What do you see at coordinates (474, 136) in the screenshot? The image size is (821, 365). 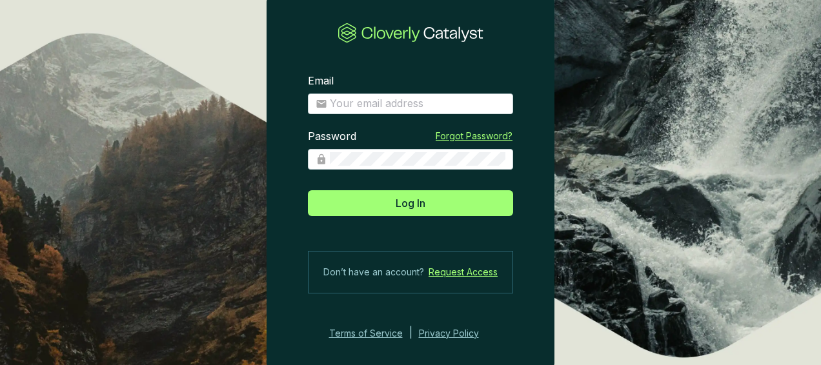 I see `a: Forgot Password?` at bounding box center [474, 136].